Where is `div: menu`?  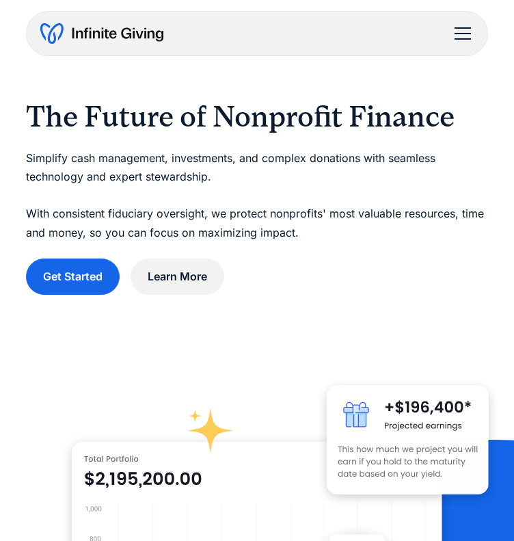 div: menu is located at coordinates (460, 34).